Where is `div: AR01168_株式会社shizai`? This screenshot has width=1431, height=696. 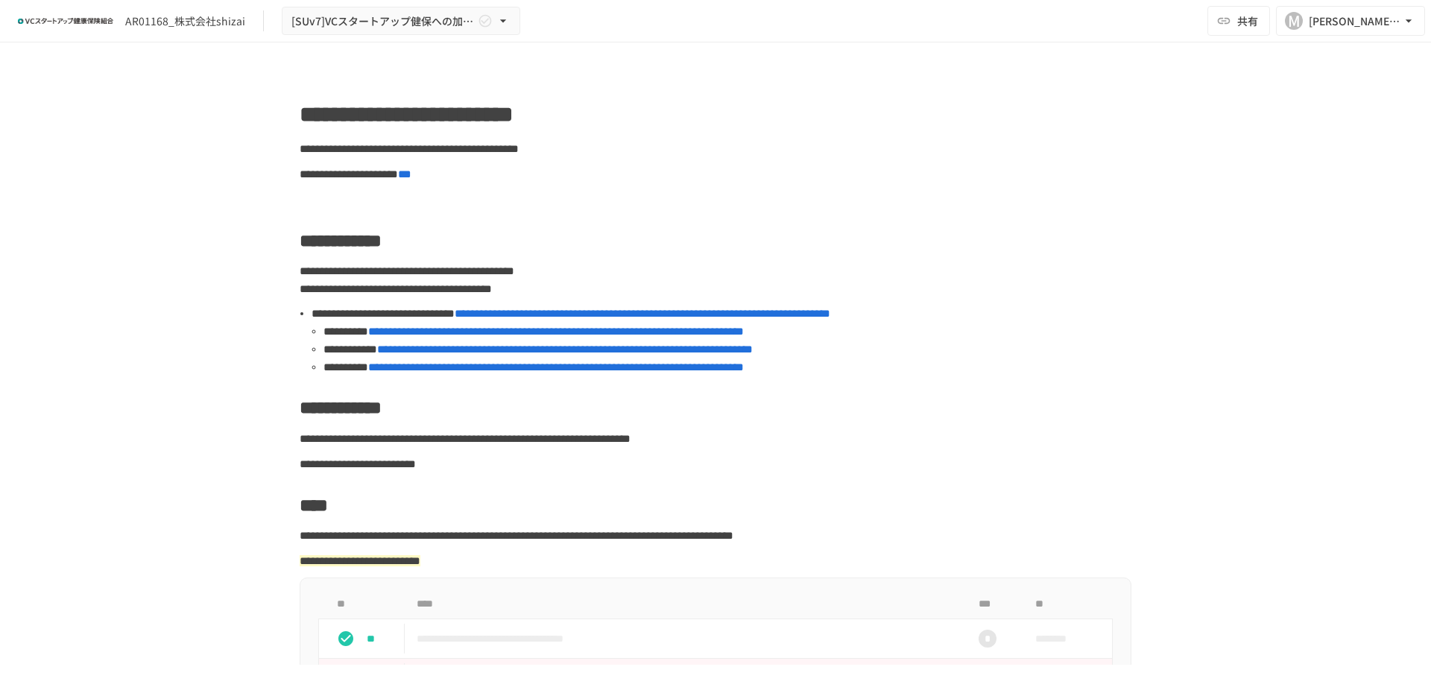
div: AR01168_株式会社shizai is located at coordinates (185, 21).